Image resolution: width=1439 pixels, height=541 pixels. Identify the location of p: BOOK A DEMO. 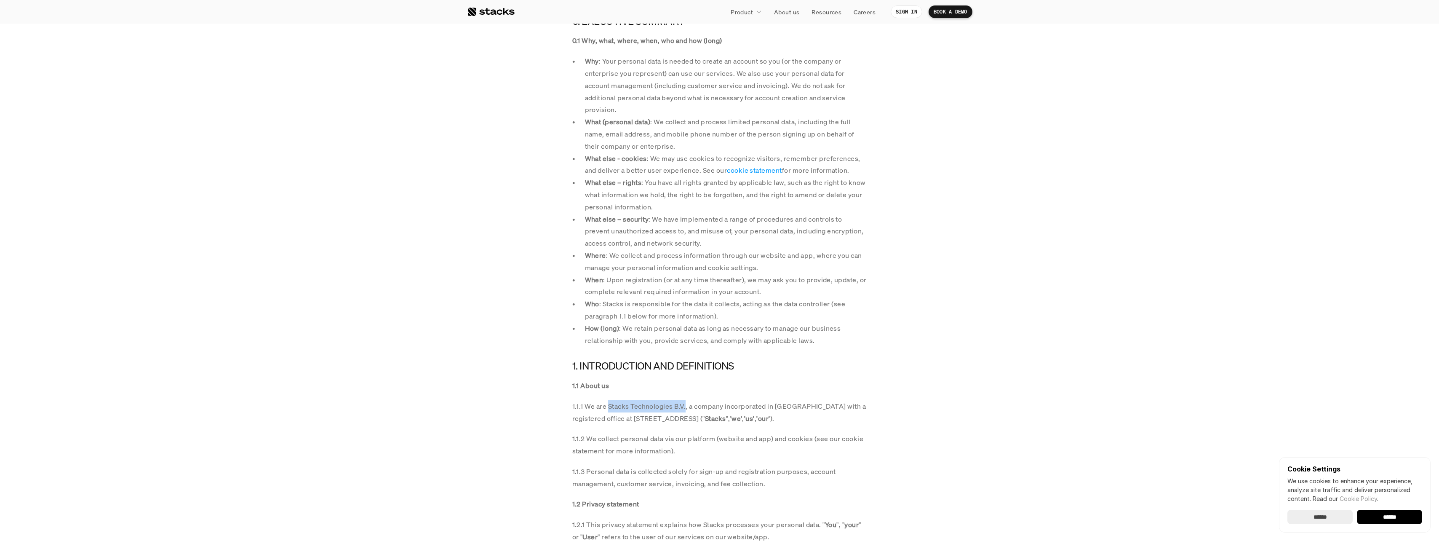
(950, 12).